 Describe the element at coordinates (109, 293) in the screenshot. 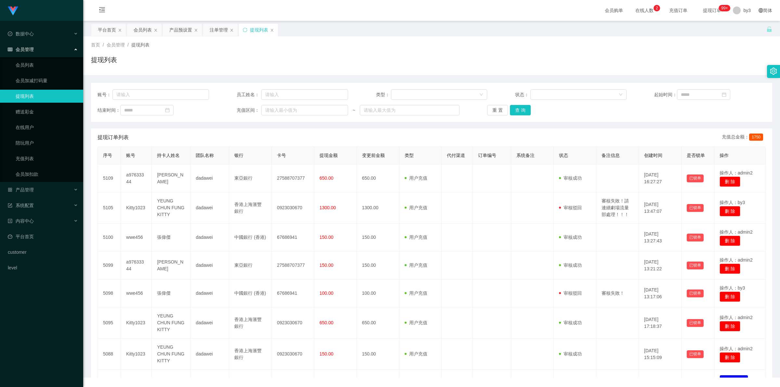

I see `td: 5098` at that location.